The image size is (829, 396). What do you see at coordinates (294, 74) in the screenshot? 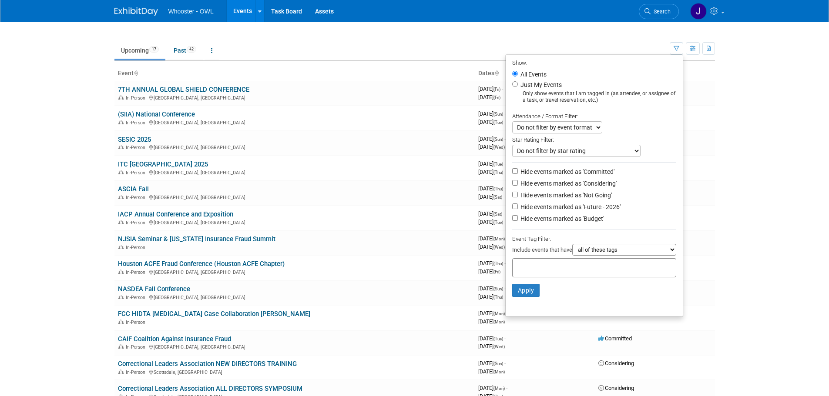
I see `th: Event` at bounding box center [294, 74].